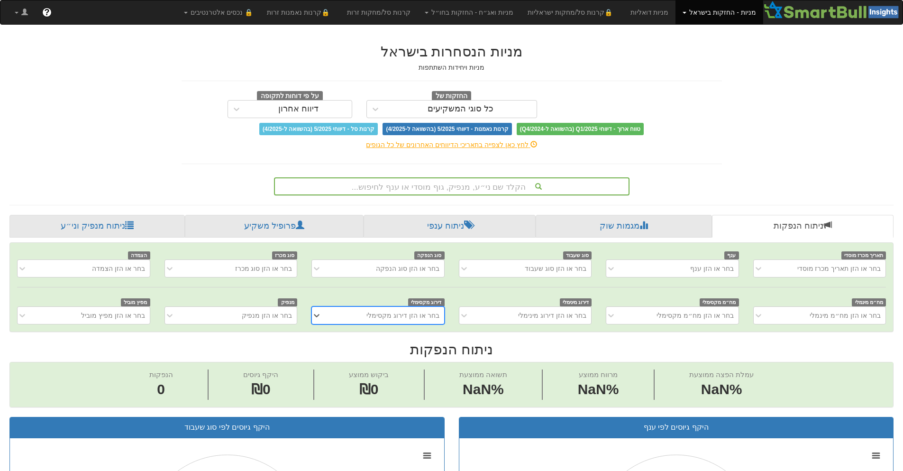 The width and height of the screenshot is (903, 471). What do you see at coordinates (449, 226) in the screenshot?
I see `a: ניתוח ענפי` at bounding box center [449, 226].